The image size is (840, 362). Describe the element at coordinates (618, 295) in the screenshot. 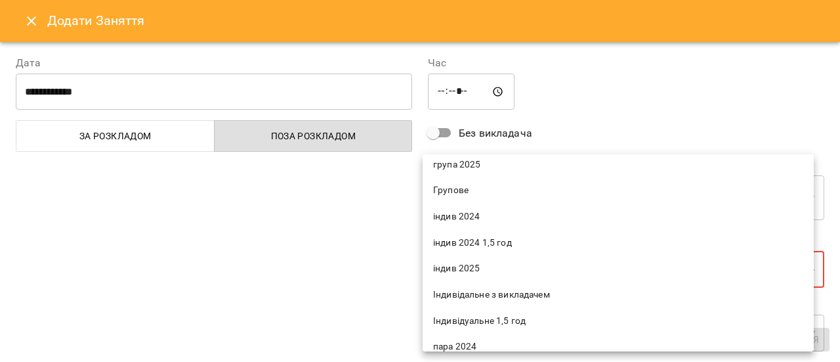

I see `span: Індивідальне з викладачем` at that location.